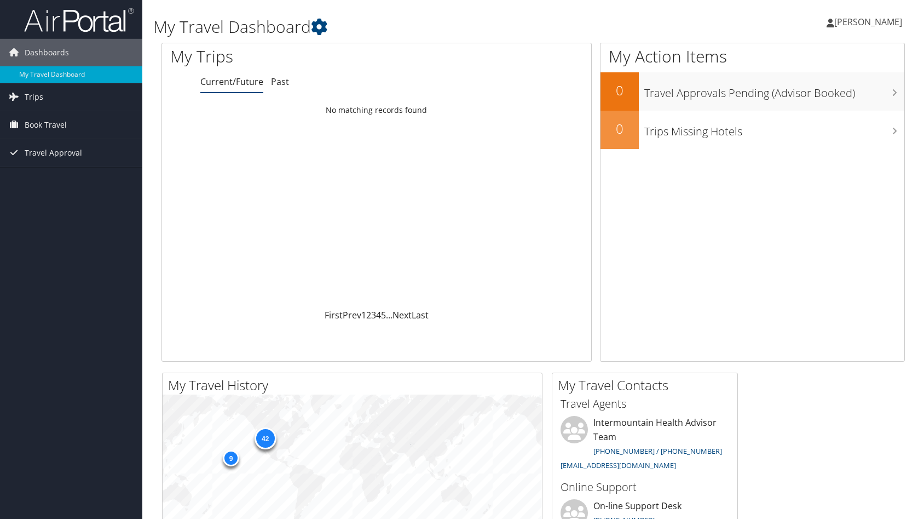 Image resolution: width=924 pixels, height=519 pixels. I want to click on div: 9, so click(231, 457).